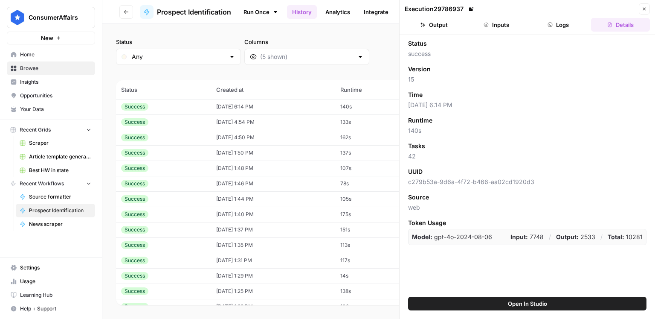  What do you see at coordinates (621, 25) in the screenshot?
I see `button: Details` at bounding box center [621, 25].